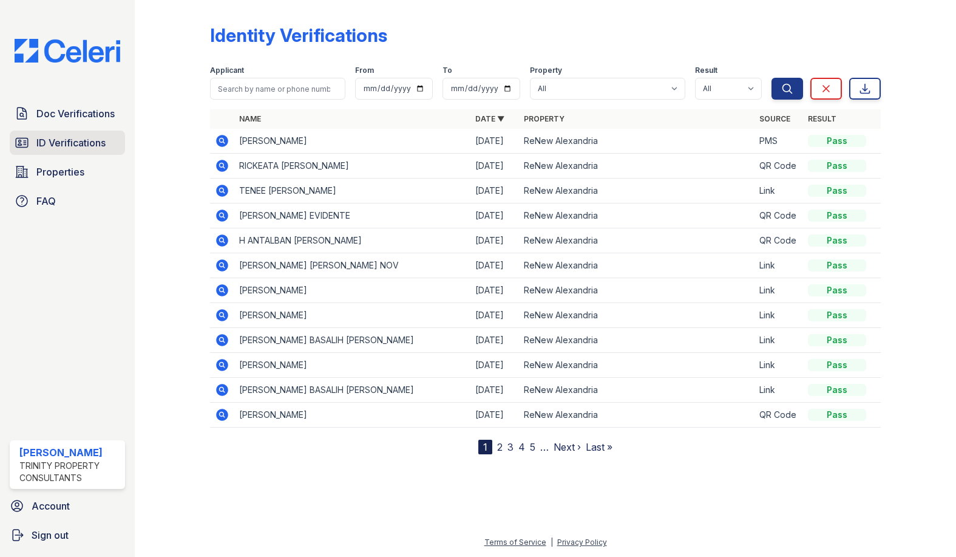 The height and width of the screenshot is (557, 956). What do you see at coordinates (75, 114) in the screenshot?
I see `span: Doc Verifications` at bounding box center [75, 114].